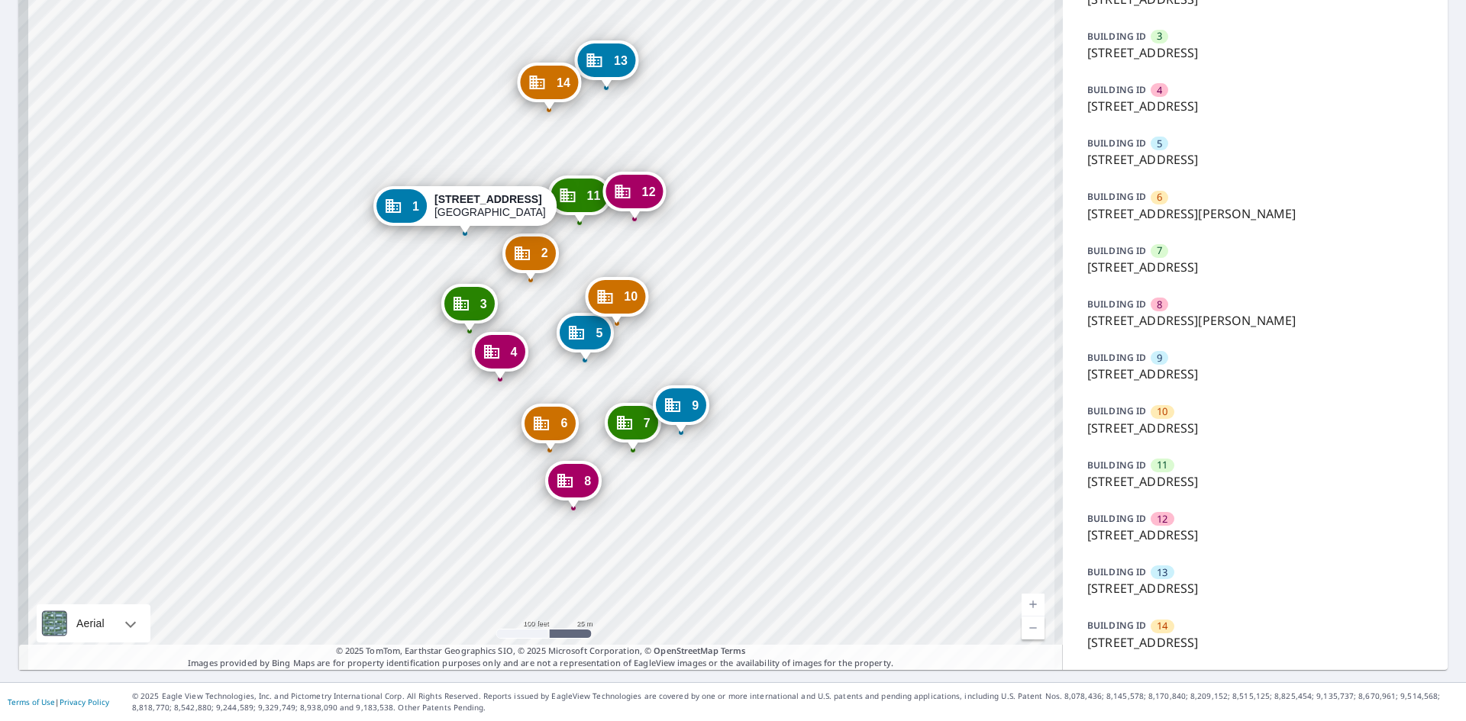 The image size is (1466, 721). What do you see at coordinates (616, 301) in the screenshot?
I see `div: Dropped pin, building 10, Commercial property, 7085 S 114th Street Plz La Vista, NE 68128` at bounding box center [616, 301].